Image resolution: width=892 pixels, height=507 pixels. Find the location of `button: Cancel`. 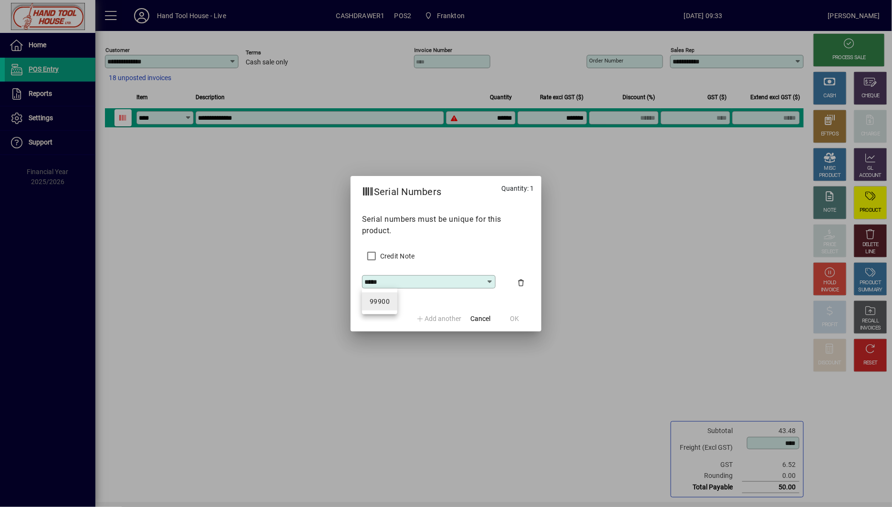

button: Cancel is located at coordinates (480, 319).